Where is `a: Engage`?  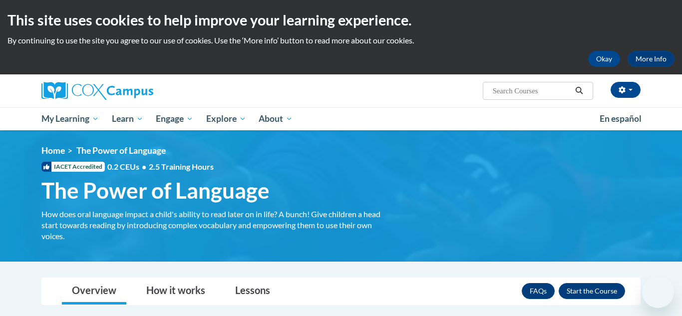 a: Engage is located at coordinates (174, 119).